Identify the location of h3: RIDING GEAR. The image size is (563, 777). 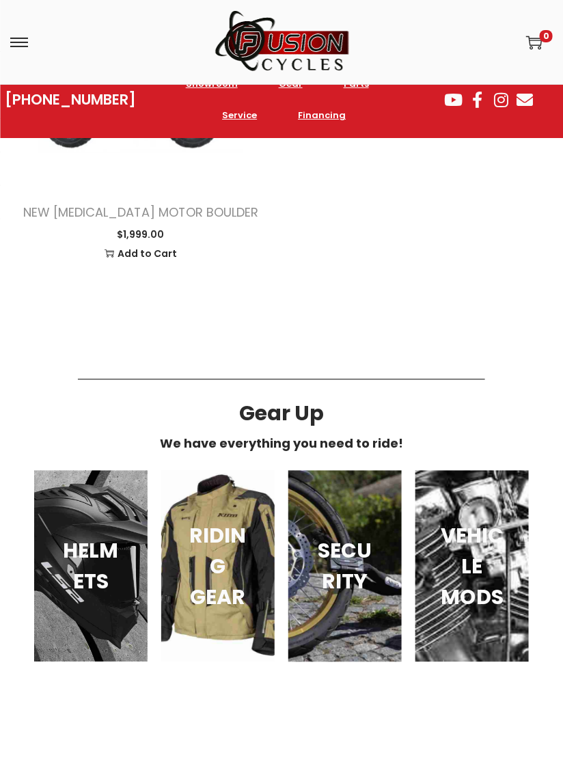
(218, 567).